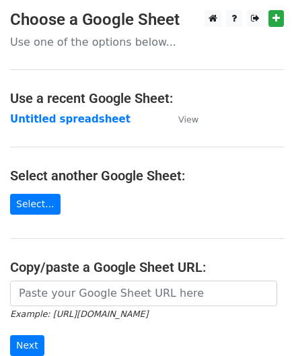  I want to click on h4: Copy/paste a Google Sheet URL:, so click(147, 267).